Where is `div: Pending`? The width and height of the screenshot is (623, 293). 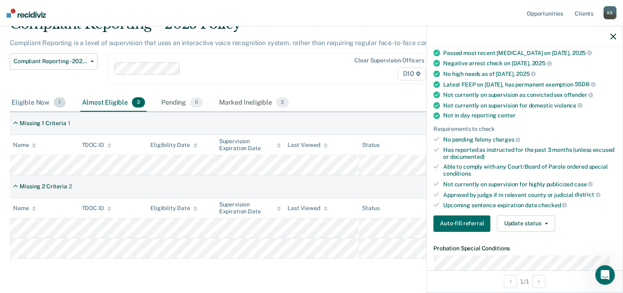
div: Pending is located at coordinates (182, 103).